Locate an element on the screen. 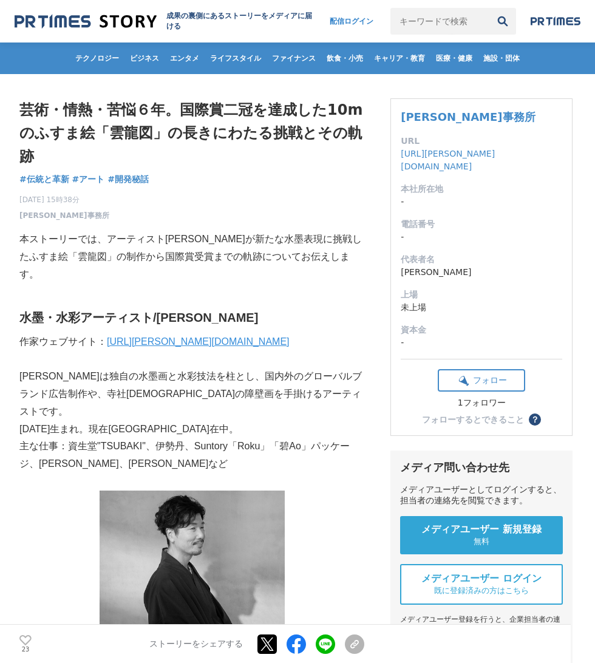 The image size is (595, 663). p: 作家ウェブサイト： is located at coordinates (192, 342).